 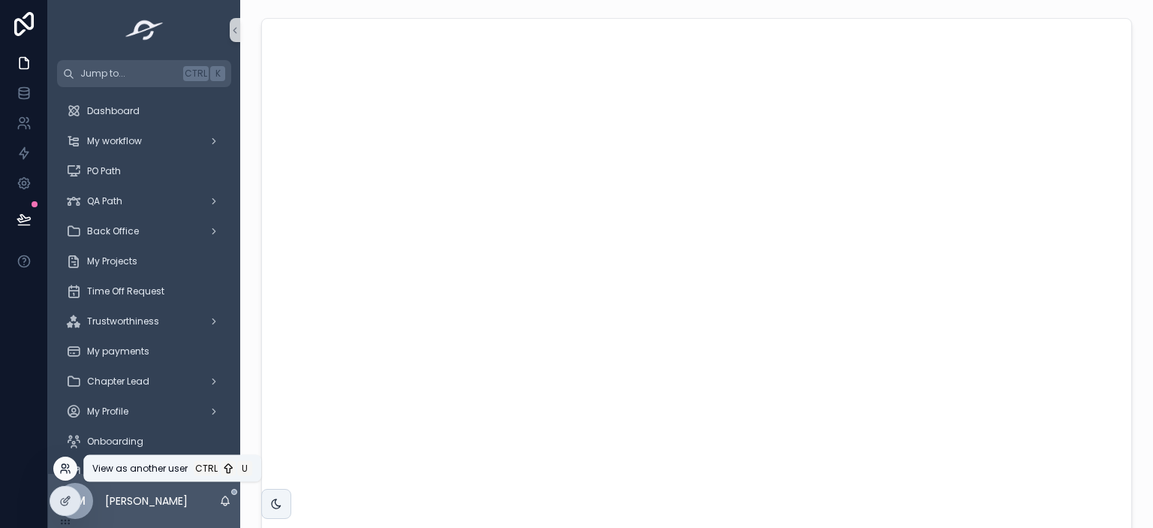 What do you see at coordinates (144, 280) in the screenshot?
I see `div: scrollable content` at bounding box center [144, 280].